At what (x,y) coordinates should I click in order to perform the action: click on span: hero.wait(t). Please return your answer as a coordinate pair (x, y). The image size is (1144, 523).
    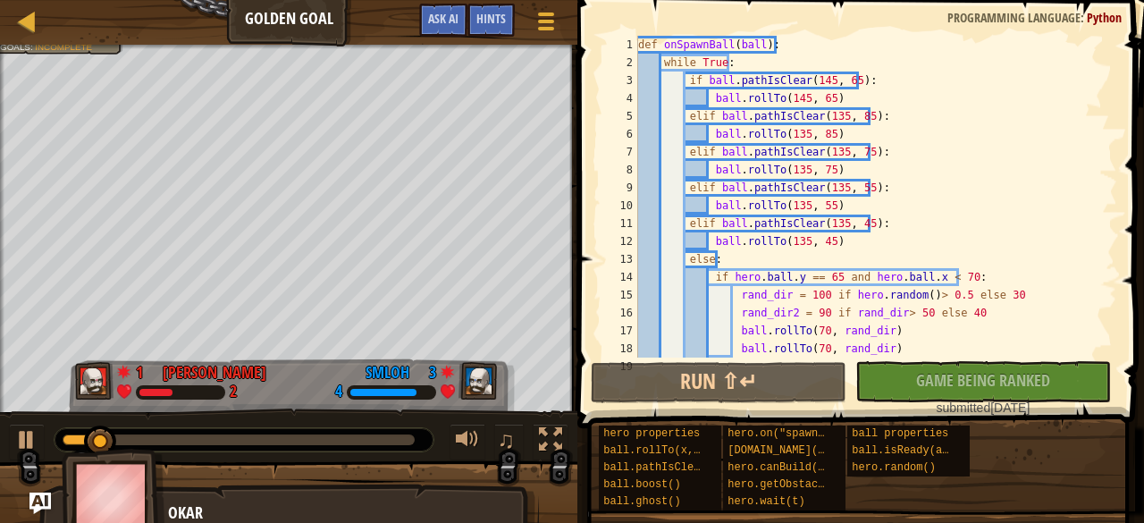
    Looking at the image, I should click on (766, 501).